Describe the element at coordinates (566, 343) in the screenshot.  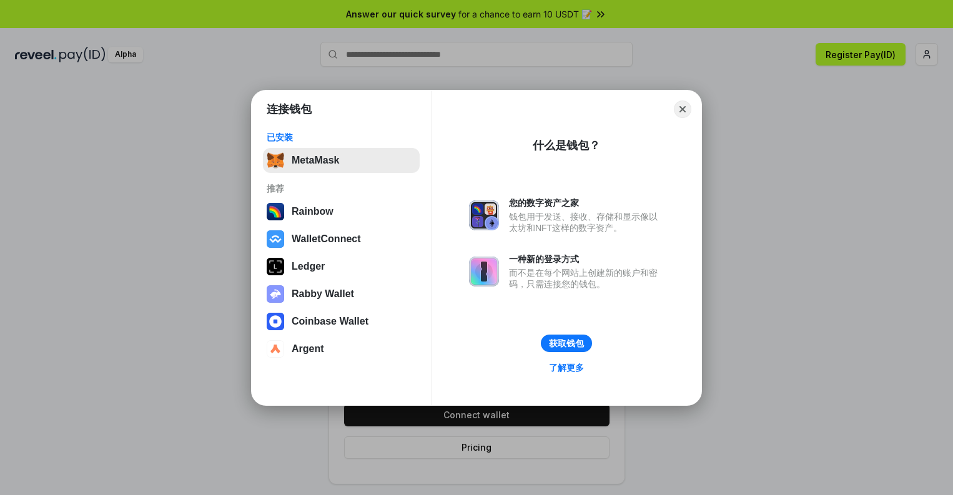
I see `div: 获取钱包` at that location.